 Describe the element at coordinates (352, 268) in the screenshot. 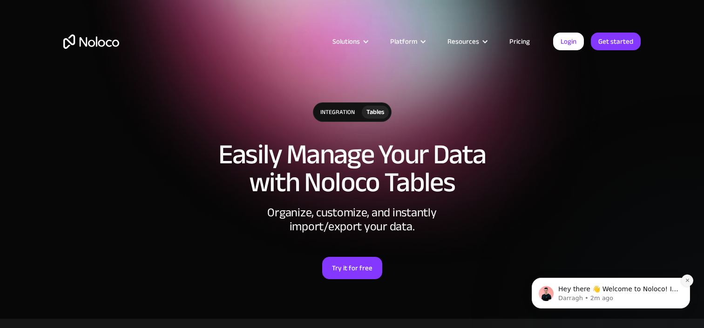

I see `a: Try it for free` at that location.